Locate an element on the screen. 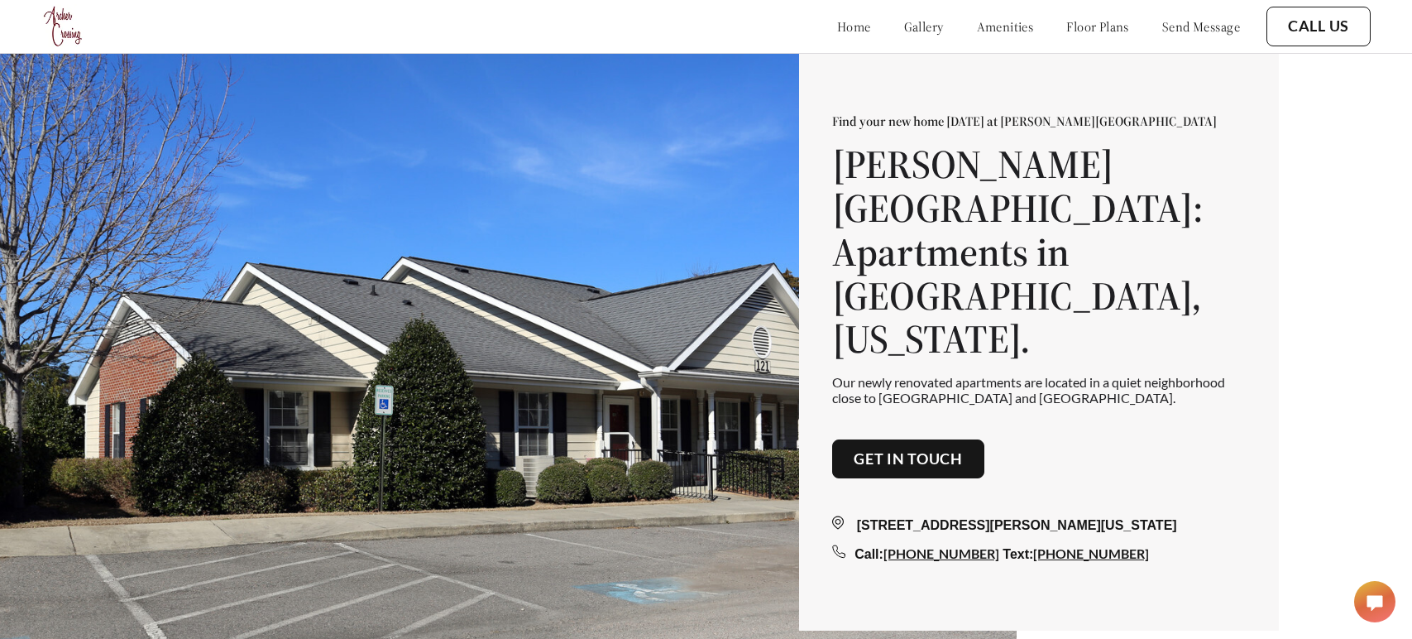 Image resolution: width=1412 pixels, height=639 pixels. button: Call Us is located at coordinates (1319, 26).